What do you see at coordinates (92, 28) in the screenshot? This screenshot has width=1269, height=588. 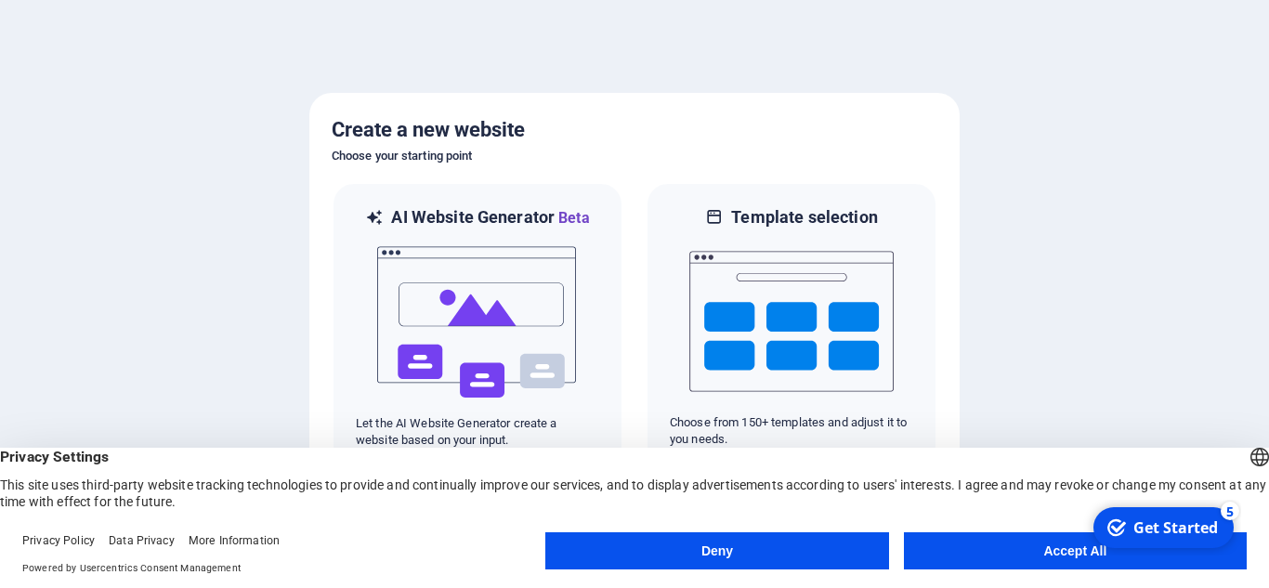 I see `div: Get Started` at bounding box center [92, 28].